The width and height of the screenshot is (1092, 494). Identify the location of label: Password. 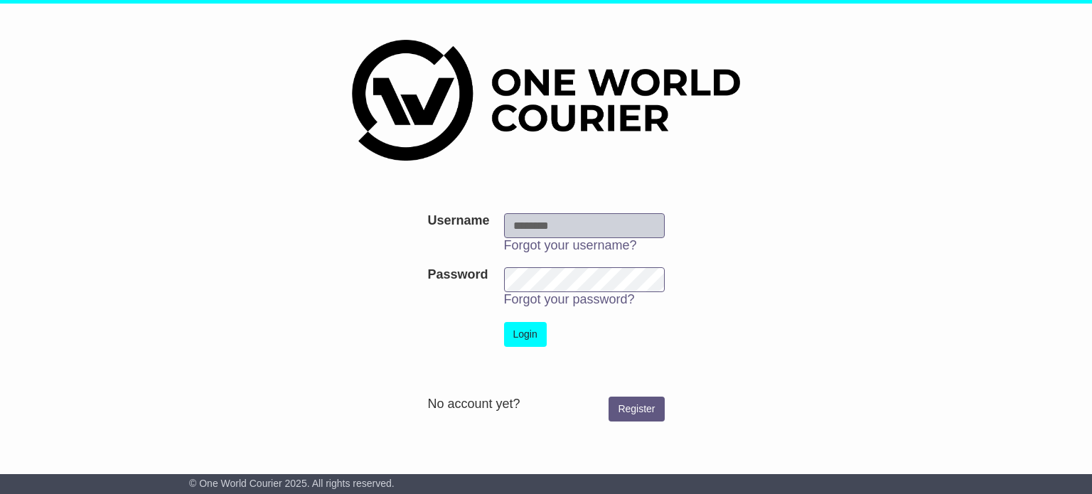
(457, 275).